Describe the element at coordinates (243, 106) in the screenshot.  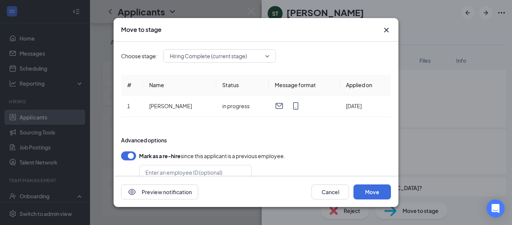
I see `td: in progress` at that location.